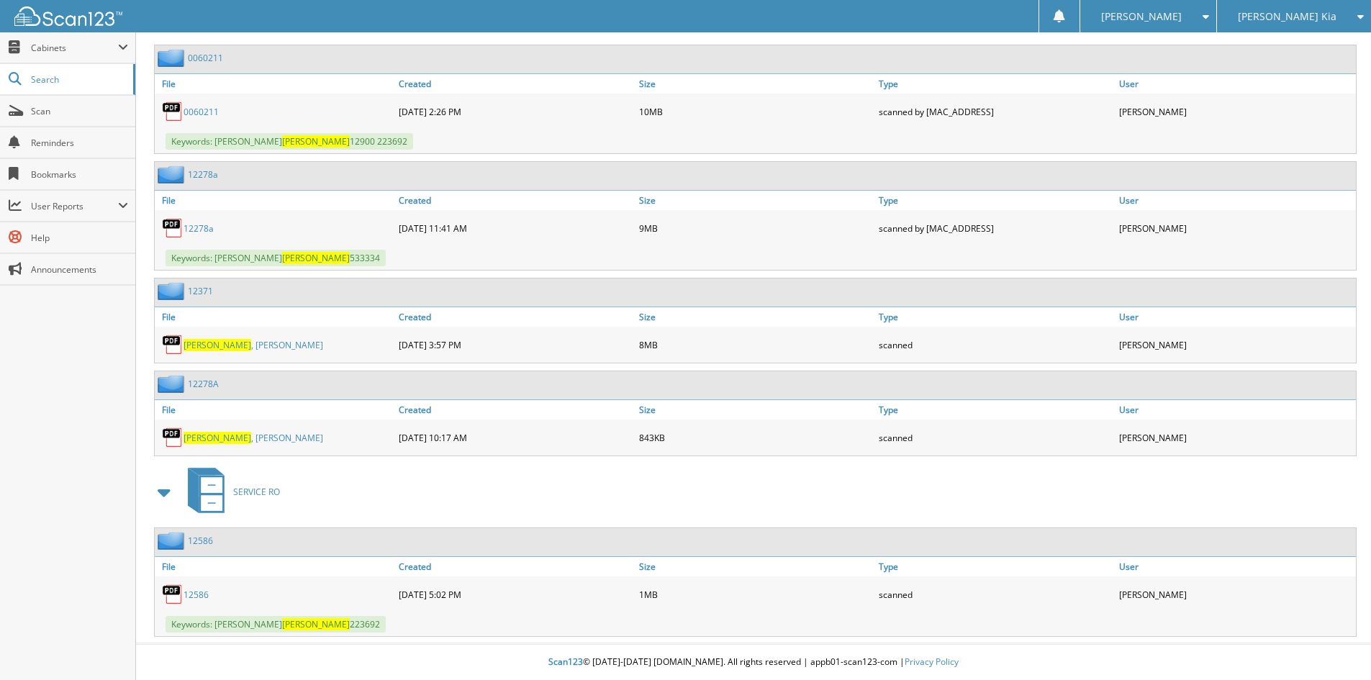  I want to click on span: User Reports, so click(74, 206).